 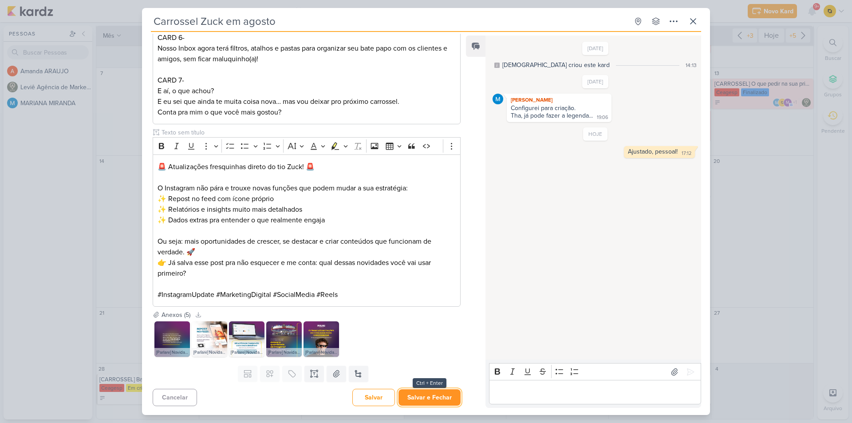 I want to click on p: #InstagramUpdate #MarketingDigital #SocialMedia #Reels, so click(x=307, y=295).